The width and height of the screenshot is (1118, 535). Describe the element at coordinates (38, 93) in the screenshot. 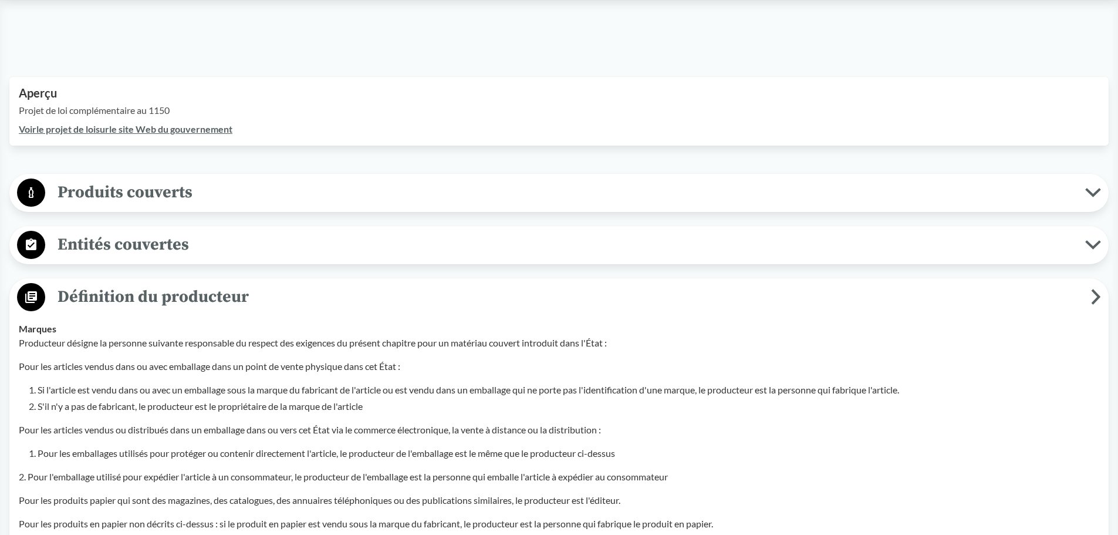

I see `font: Aperçu` at that location.